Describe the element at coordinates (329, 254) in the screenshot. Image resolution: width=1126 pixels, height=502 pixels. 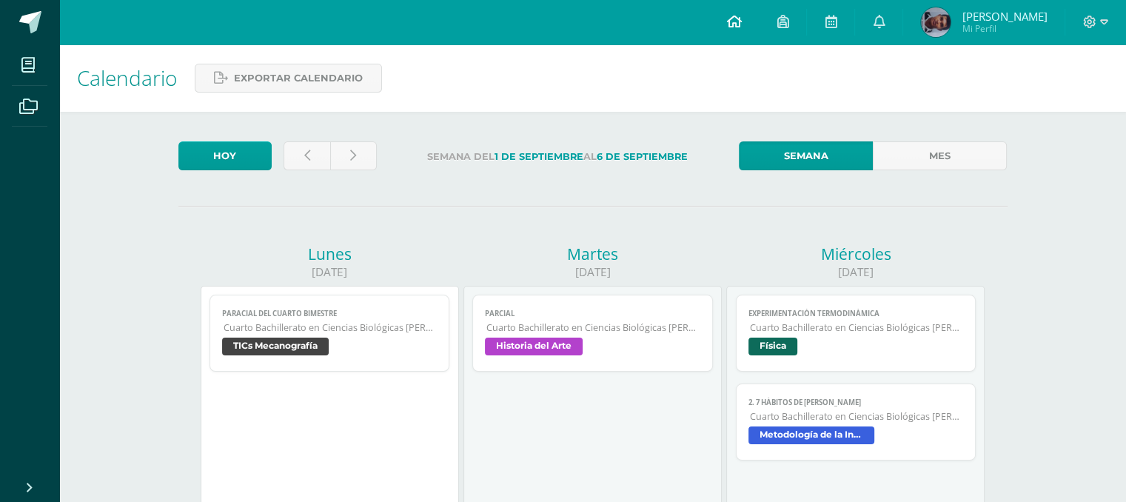
I see `div: Lunes` at that location.